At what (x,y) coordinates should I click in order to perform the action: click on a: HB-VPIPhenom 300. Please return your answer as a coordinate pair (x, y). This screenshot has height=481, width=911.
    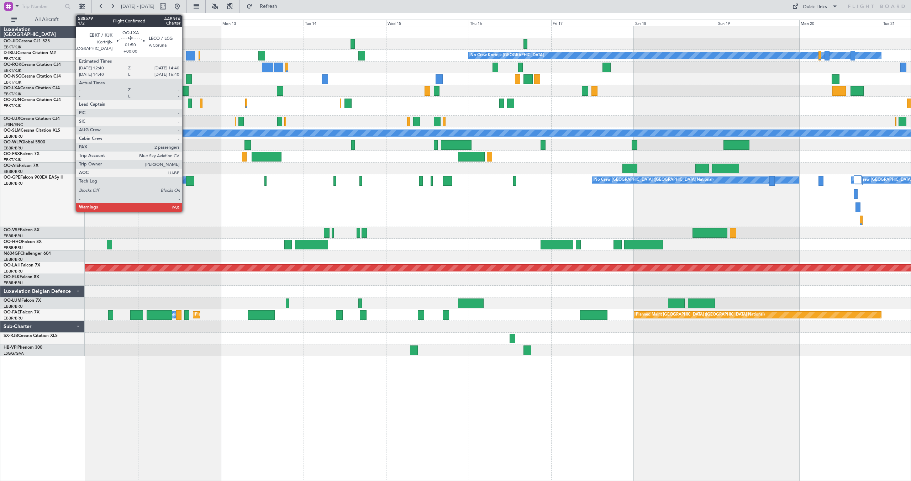
    Looking at the image, I should click on (23, 348).